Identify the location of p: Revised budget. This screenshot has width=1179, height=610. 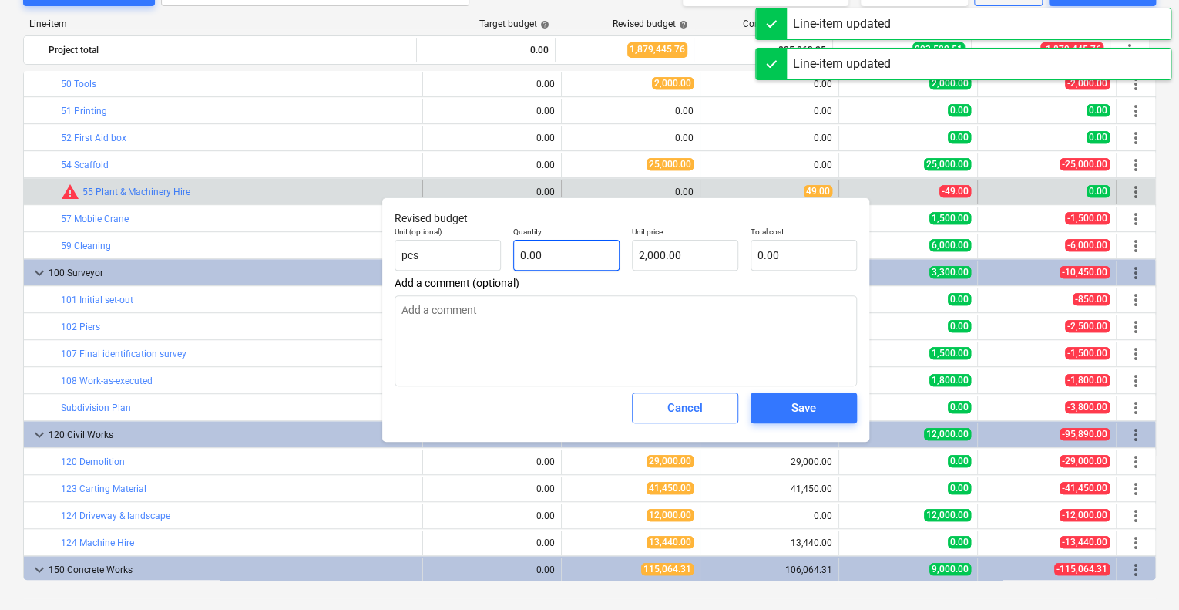
(626, 218).